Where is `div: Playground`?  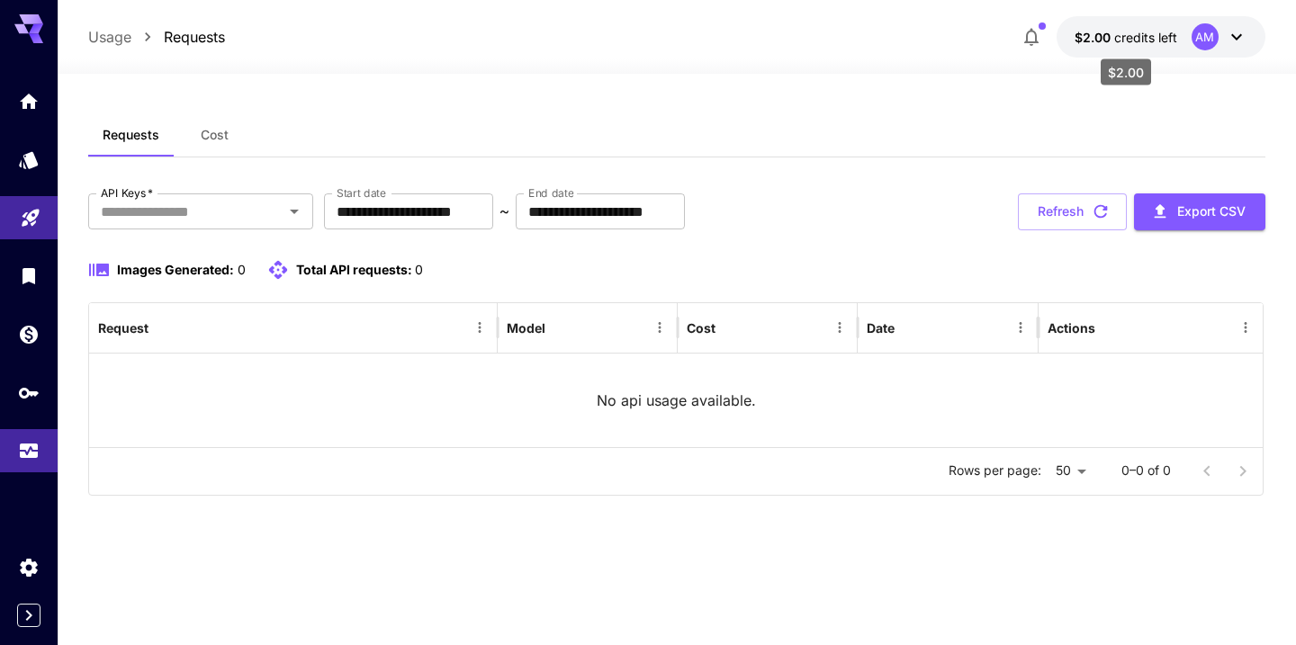 div: Playground is located at coordinates (31, 213).